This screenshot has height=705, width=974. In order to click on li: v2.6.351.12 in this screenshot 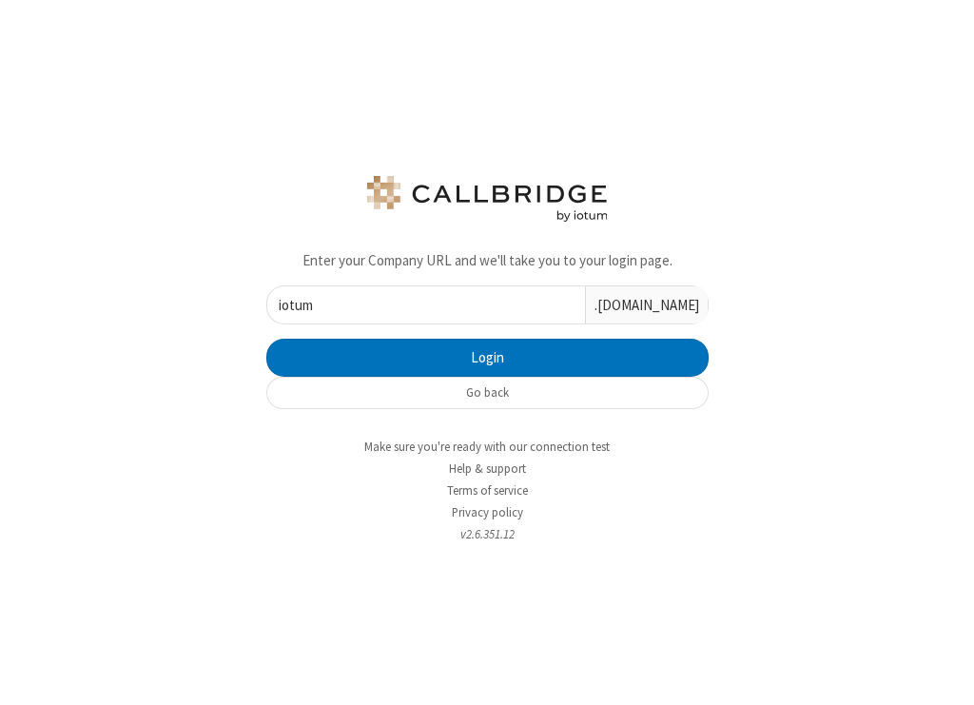, I will do `click(487, 534)`.